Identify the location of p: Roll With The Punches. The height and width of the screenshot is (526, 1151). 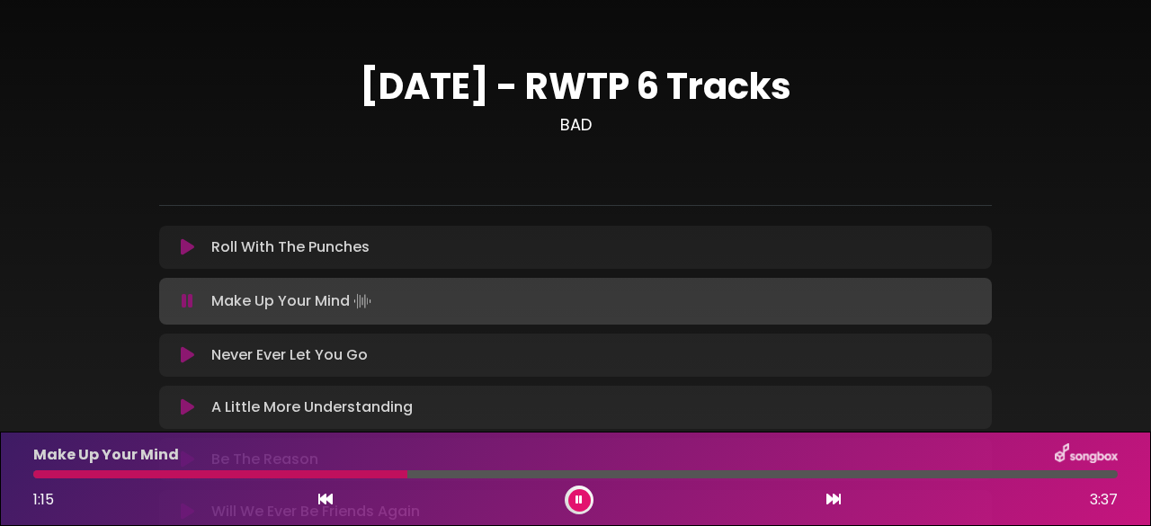
(290, 247).